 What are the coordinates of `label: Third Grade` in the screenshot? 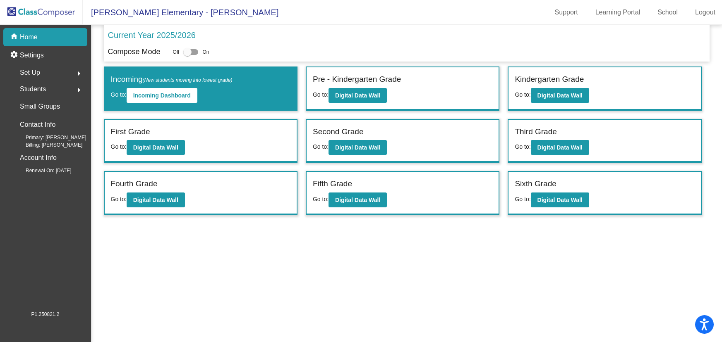 It's located at (535, 132).